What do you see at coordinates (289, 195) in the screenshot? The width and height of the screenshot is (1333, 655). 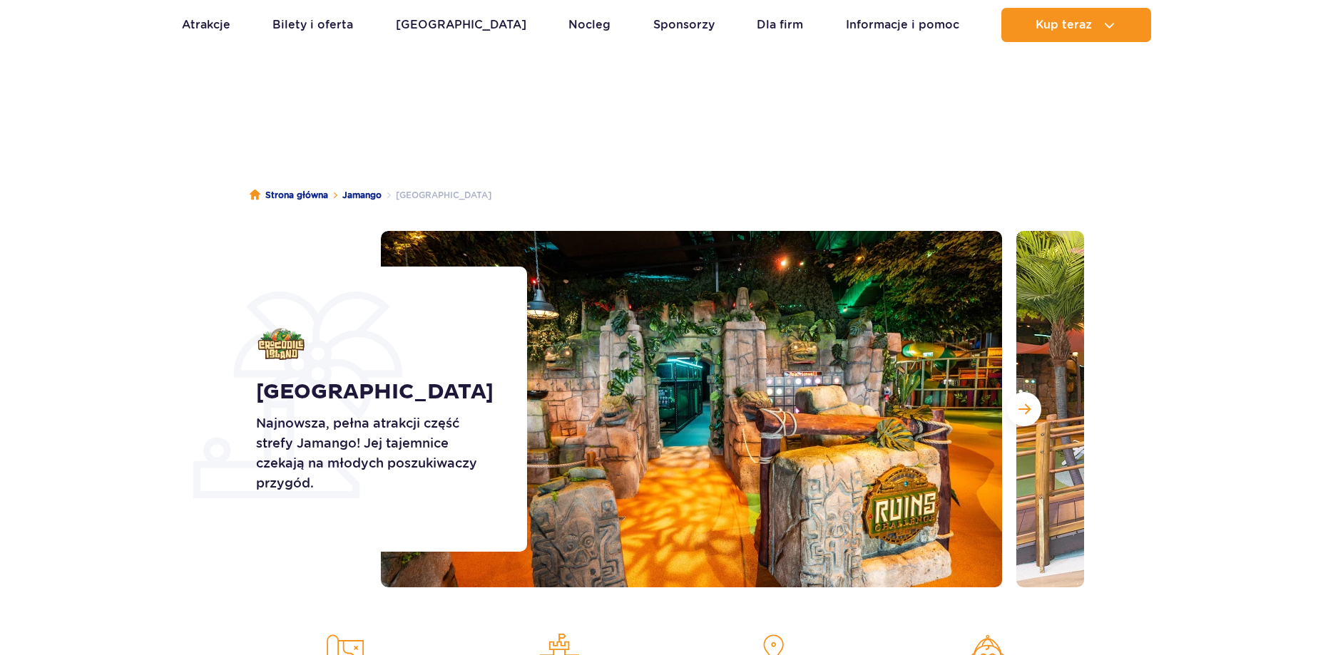 I see `a: Strona główna` at bounding box center [289, 195].